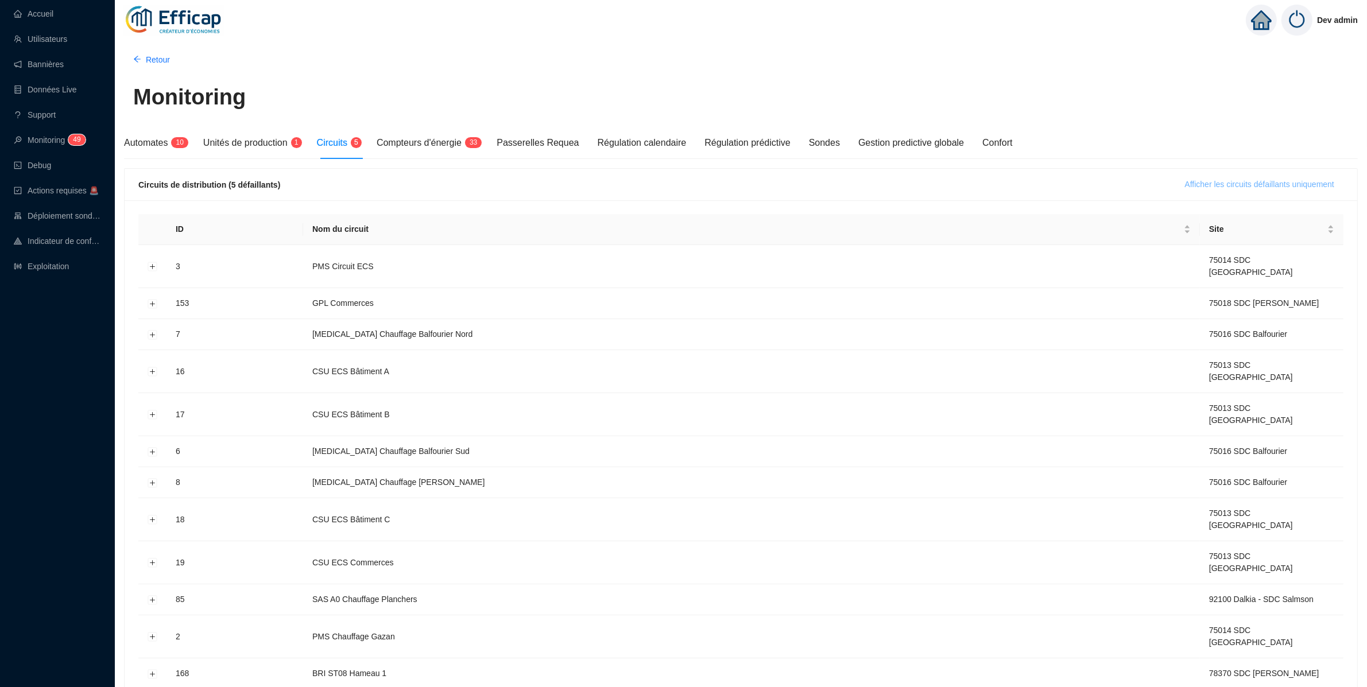 This screenshot has width=1367, height=687. Describe the element at coordinates (235, 600) in the screenshot. I see `td: 85` at that location.